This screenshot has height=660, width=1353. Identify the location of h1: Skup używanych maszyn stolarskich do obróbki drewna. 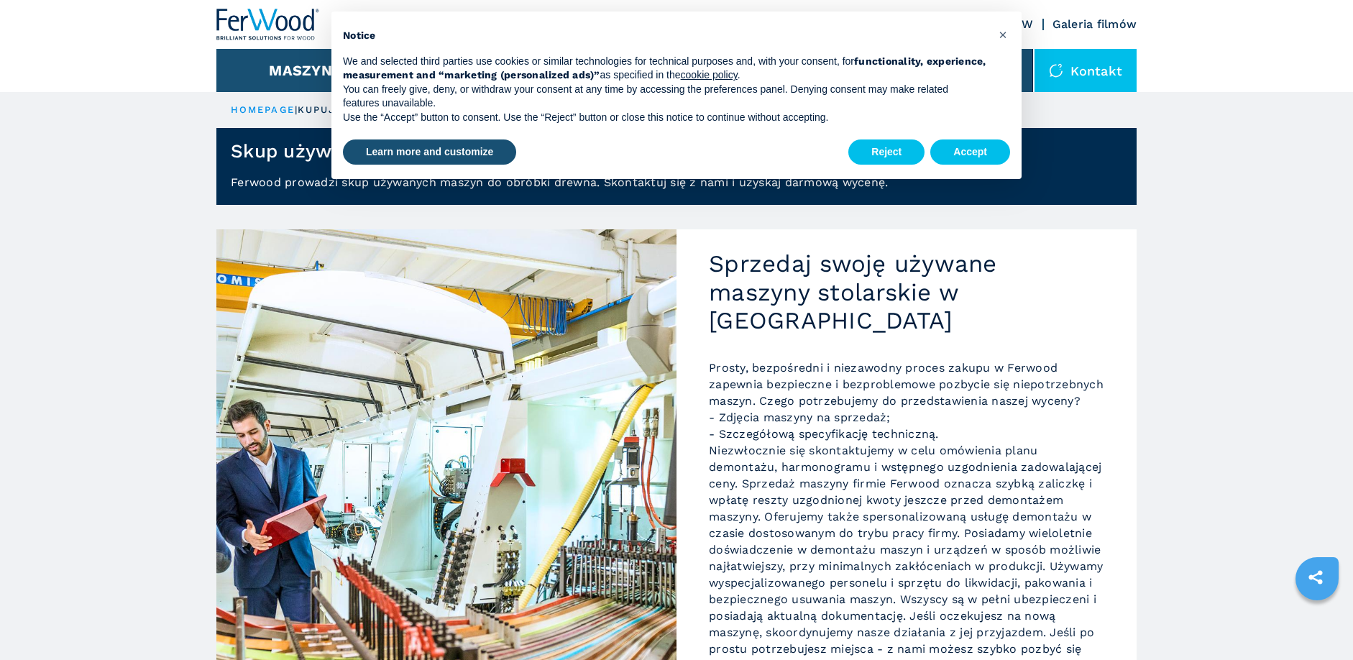
(493, 151).